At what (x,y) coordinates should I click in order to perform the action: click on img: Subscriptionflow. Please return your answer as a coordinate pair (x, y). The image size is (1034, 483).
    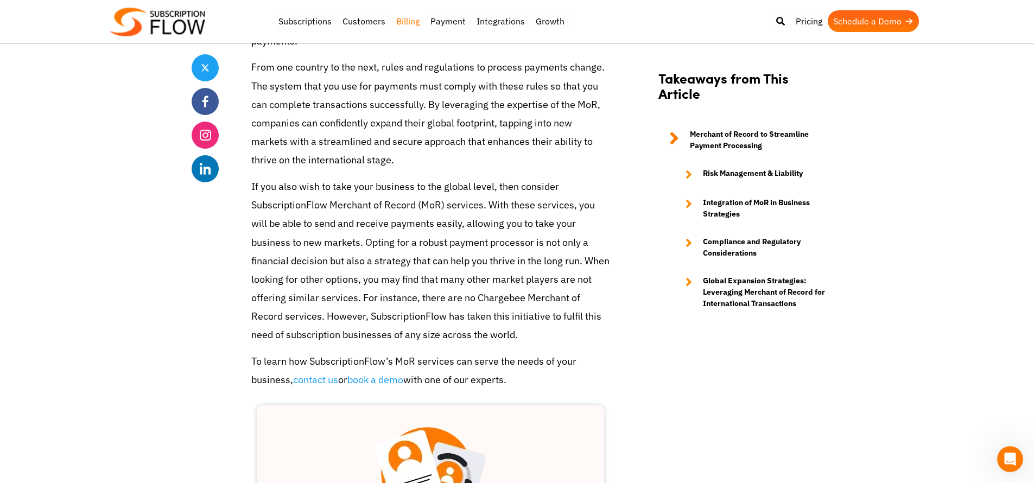
    Looking at the image, I should click on (157, 22).